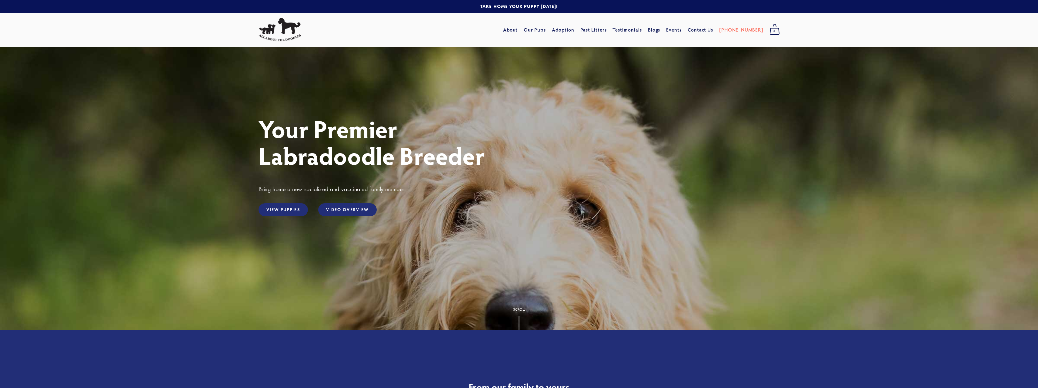 This screenshot has width=1038, height=388. What do you see at coordinates (775, 30) in the screenshot?
I see `a: 0 items in cart` at bounding box center [775, 30].